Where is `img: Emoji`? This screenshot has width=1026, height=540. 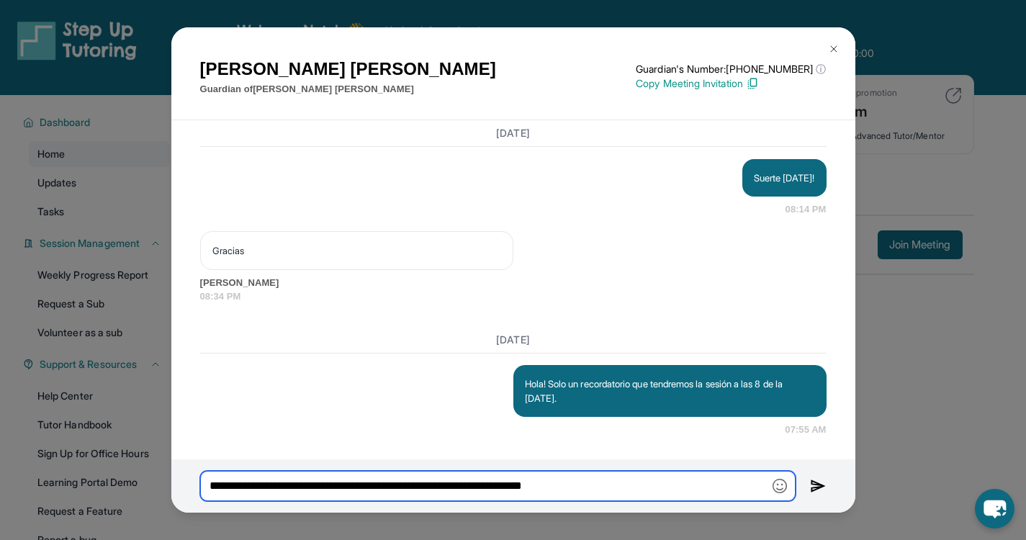 img: Emoji is located at coordinates (780, 486).